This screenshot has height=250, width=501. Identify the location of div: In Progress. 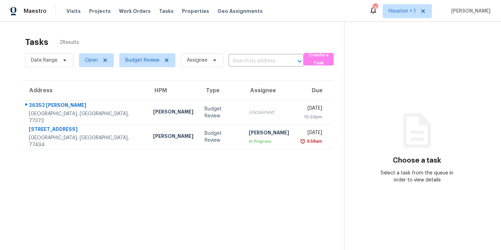
(269, 141).